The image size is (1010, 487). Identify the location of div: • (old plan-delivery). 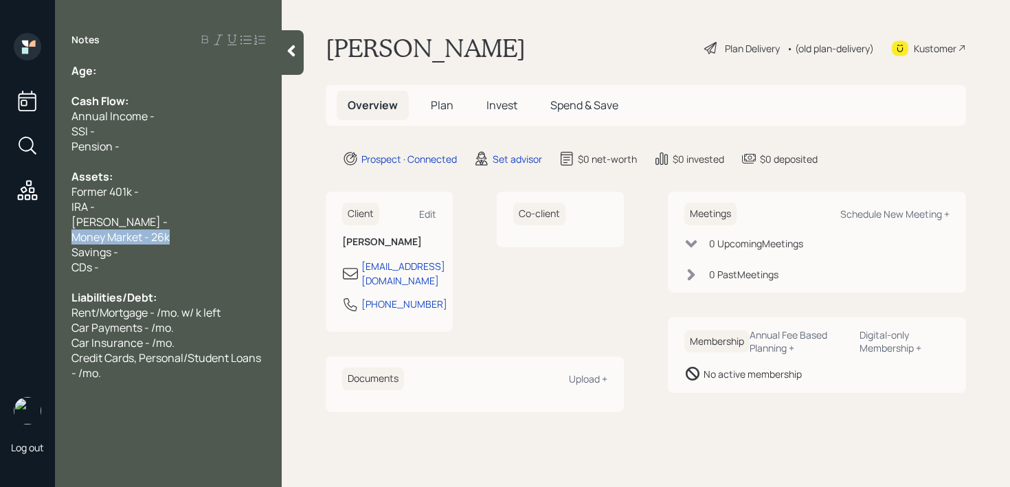
(830, 48).